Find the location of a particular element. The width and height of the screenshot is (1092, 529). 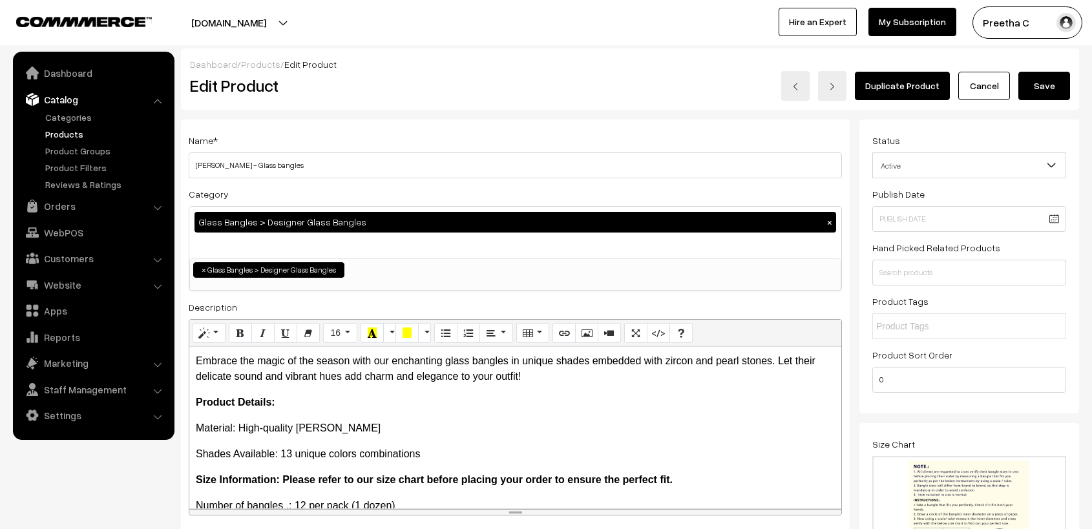

a: Product Groups is located at coordinates (106, 151).